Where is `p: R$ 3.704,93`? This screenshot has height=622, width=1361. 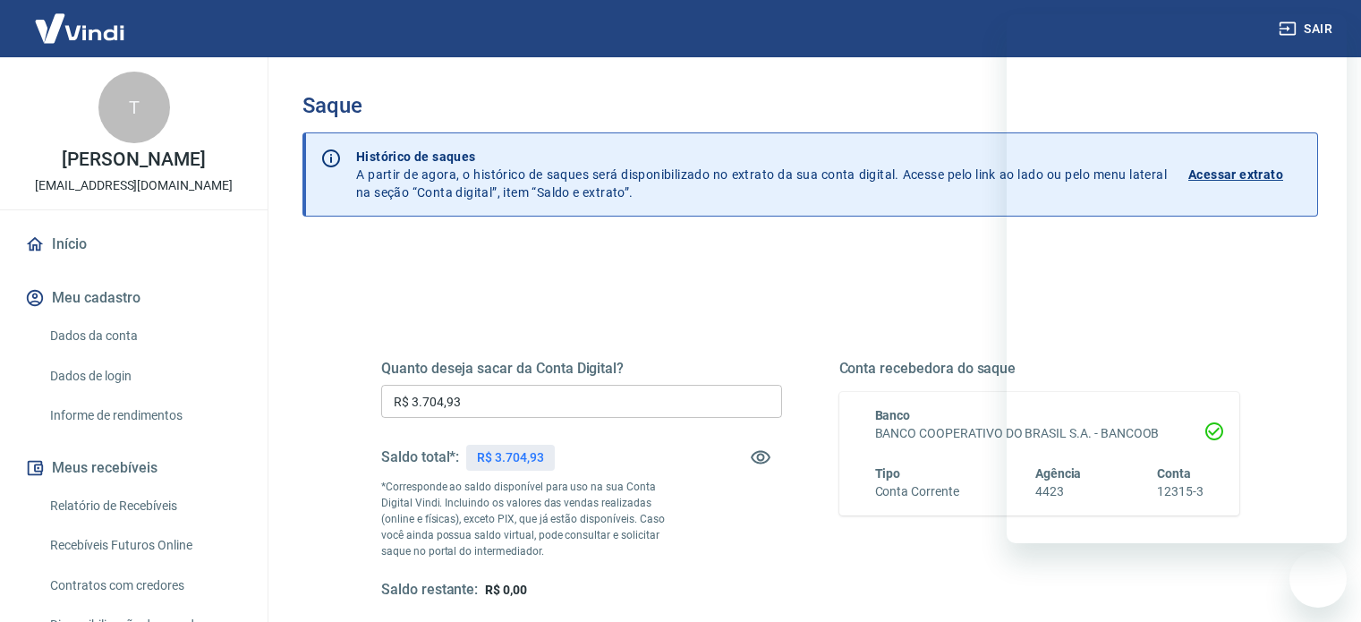
p: R$ 3.704,93 is located at coordinates (510, 457).